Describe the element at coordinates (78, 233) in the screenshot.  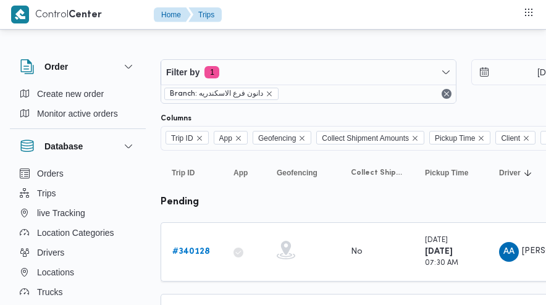
I see `button: Location Categories` at that location.